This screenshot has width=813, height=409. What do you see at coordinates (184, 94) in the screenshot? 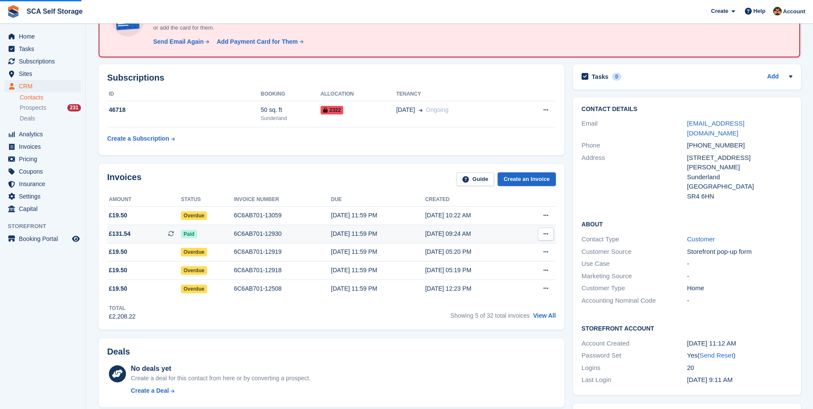
I see `th: ID` at bounding box center [184, 94].